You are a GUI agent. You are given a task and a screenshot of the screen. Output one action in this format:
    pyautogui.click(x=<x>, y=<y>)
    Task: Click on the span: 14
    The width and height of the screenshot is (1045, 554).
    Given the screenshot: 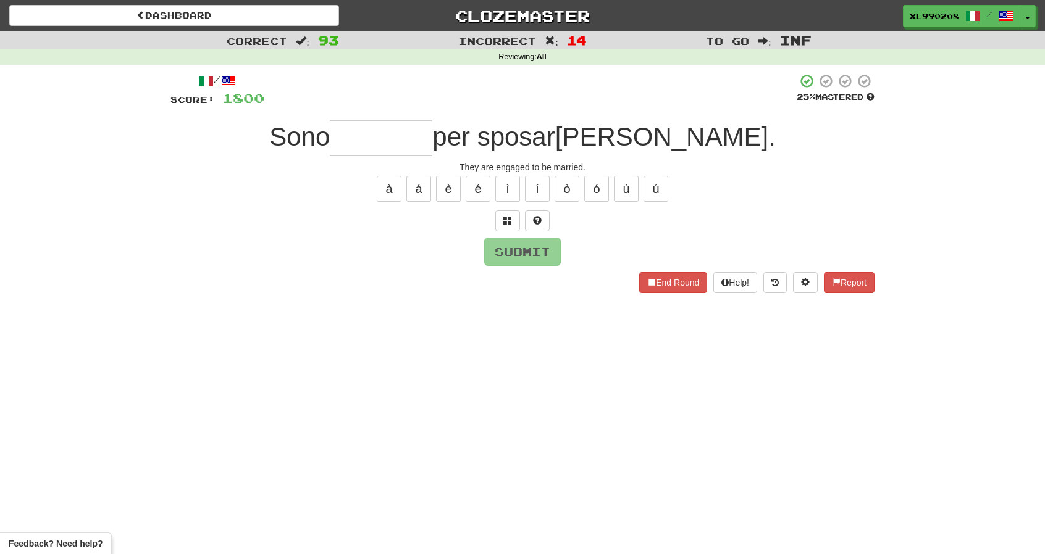 What is the action you would take?
    pyautogui.click(x=577, y=40)
    